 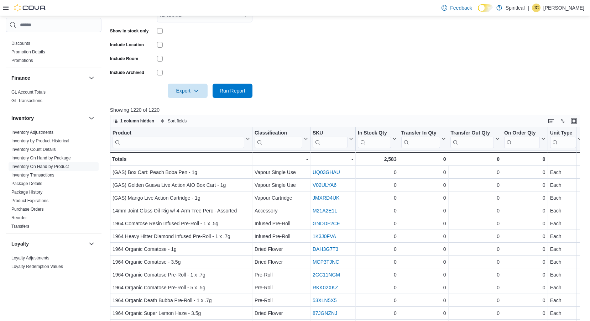 What do you see at coordinates (233, 91) in the screenshot?
I see `button: Run Report` at bounding box center [233, 91].